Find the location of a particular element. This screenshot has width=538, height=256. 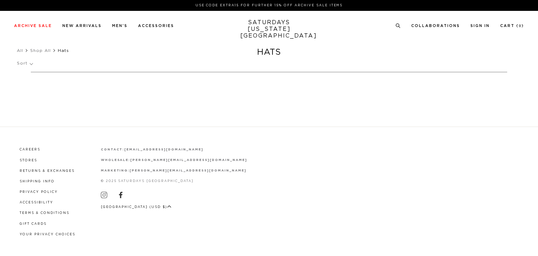

small: 0 is located at coordinates (521, 26).